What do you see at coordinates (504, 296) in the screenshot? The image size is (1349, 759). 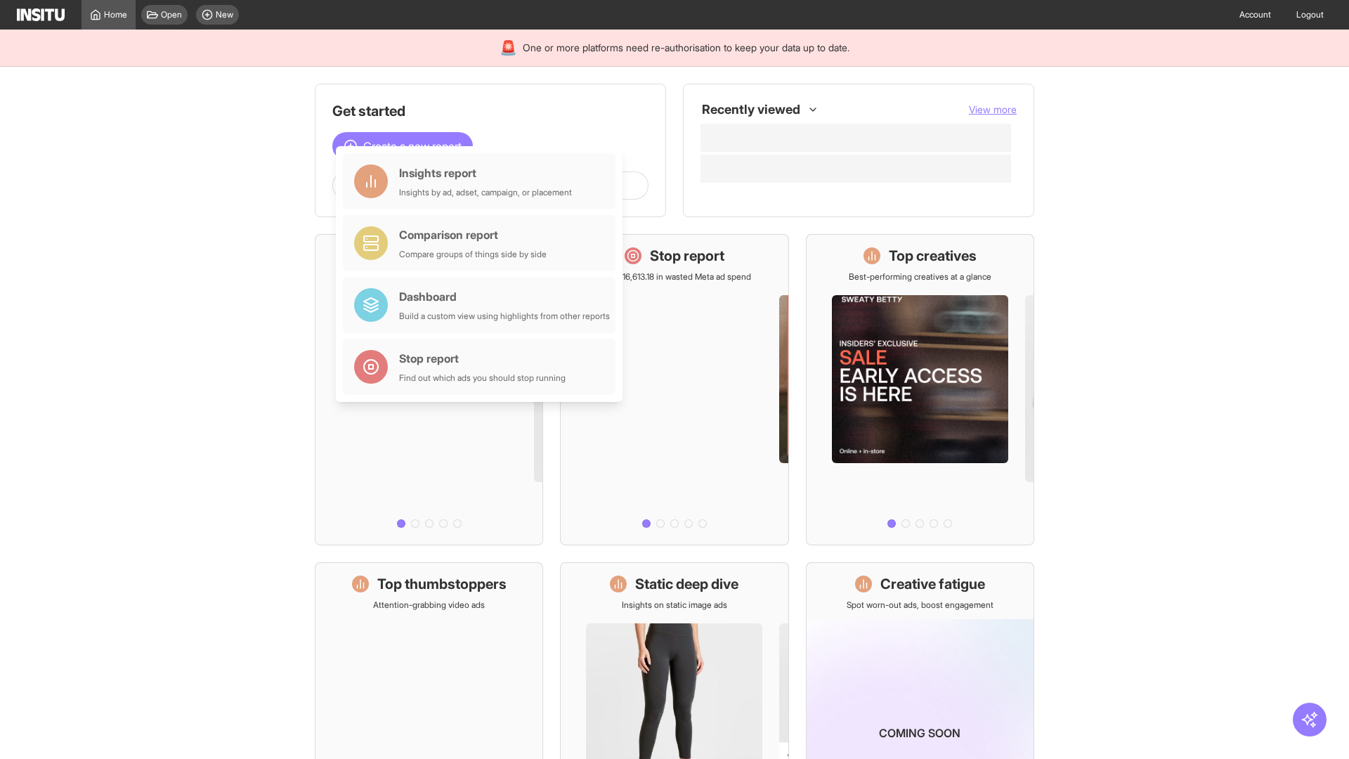 I see `div: Dashboard` at bounding box center [504, 296].